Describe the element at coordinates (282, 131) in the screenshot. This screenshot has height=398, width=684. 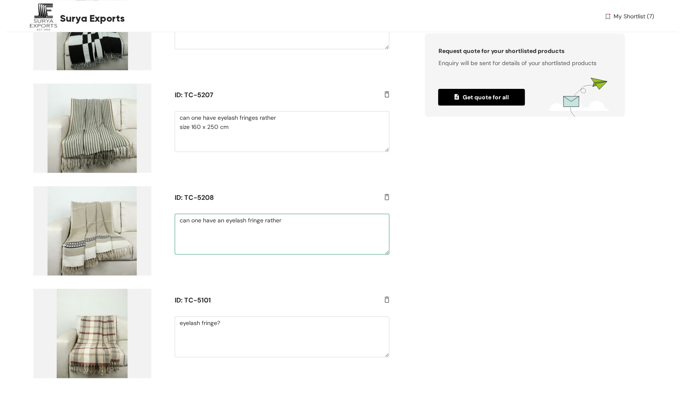
I see `textarea: can one have eyelash fringes rather size 160 x 250 cm` at that location.